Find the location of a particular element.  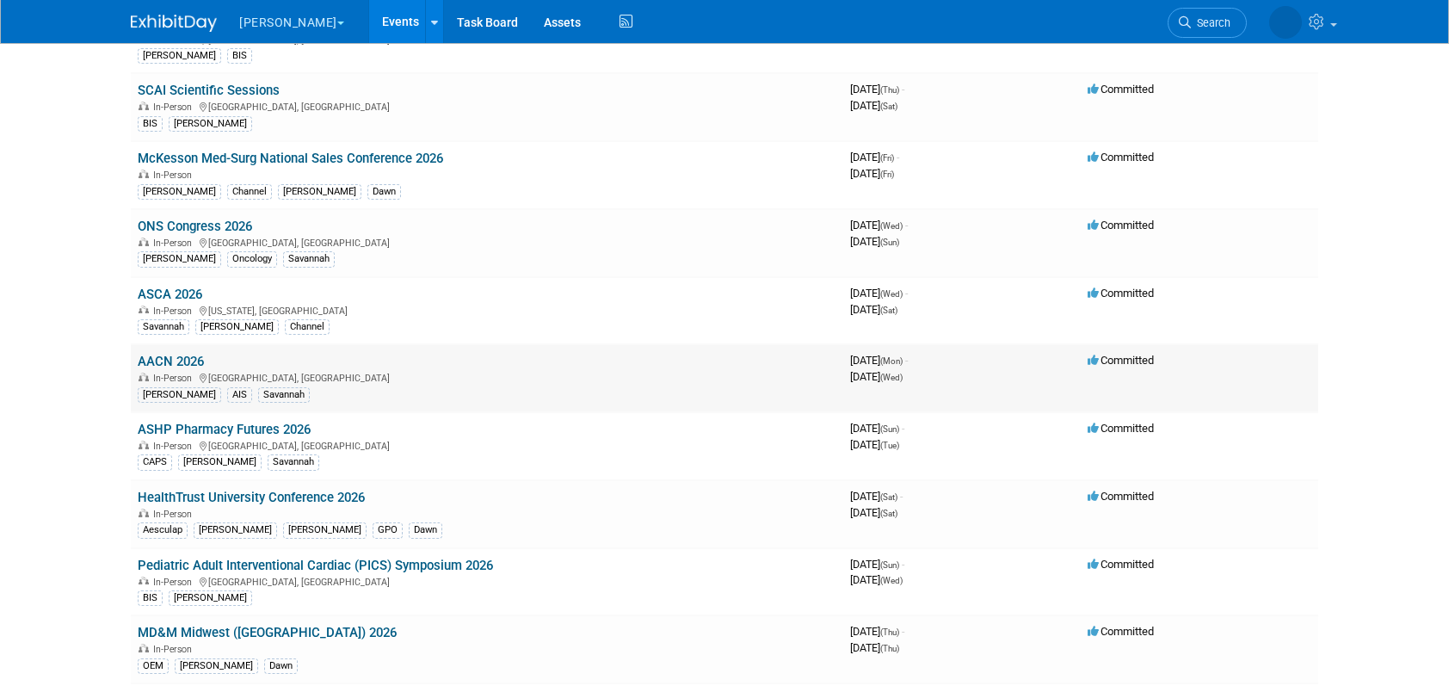

div: AIS is located at coordinates (239, 395).